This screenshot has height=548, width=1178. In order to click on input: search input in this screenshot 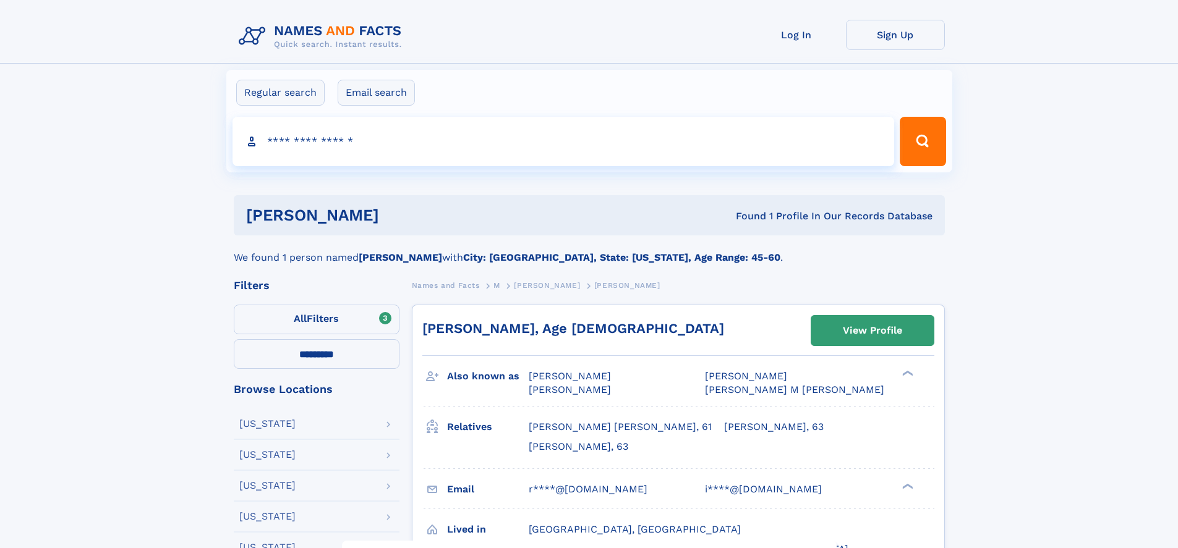, I will do `click(563, 142)`.